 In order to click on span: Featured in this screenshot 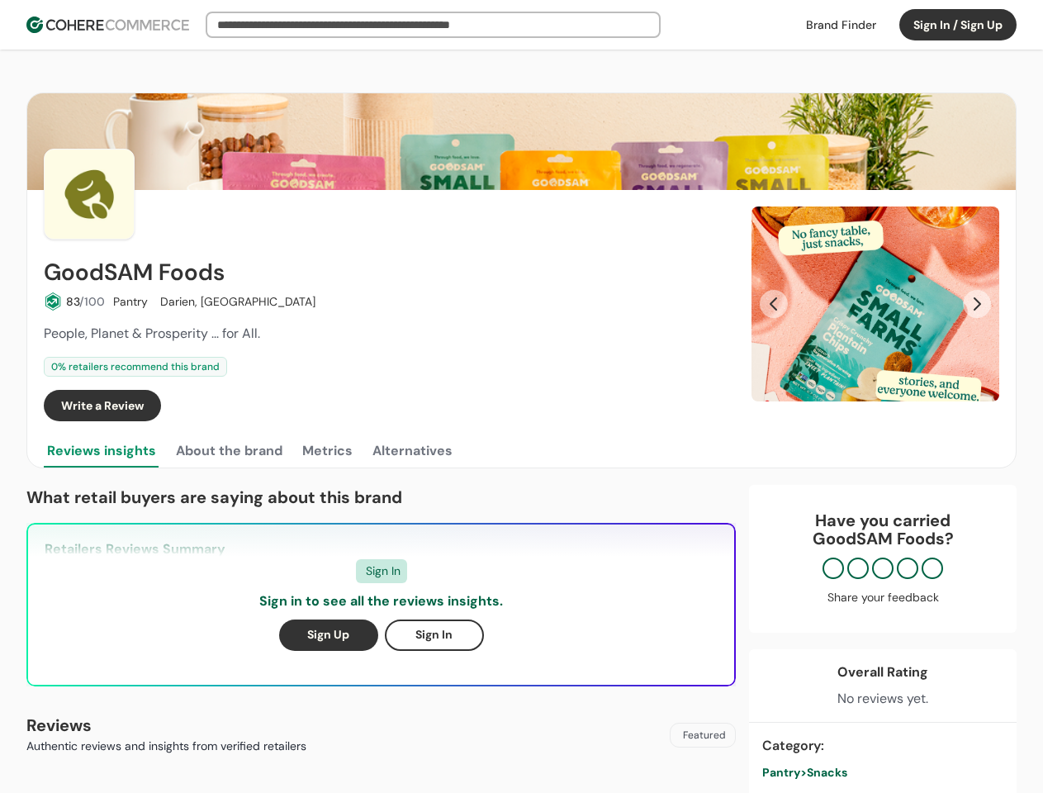, I will do `click(704, 735)`.